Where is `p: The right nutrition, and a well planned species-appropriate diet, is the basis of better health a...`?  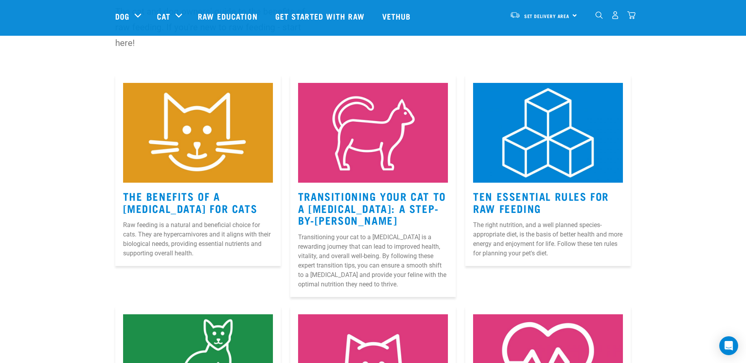 p: The right nutrition, and a well planned species-appropriate diet, is the basis of better health a... is located at coordinates (548, 240).